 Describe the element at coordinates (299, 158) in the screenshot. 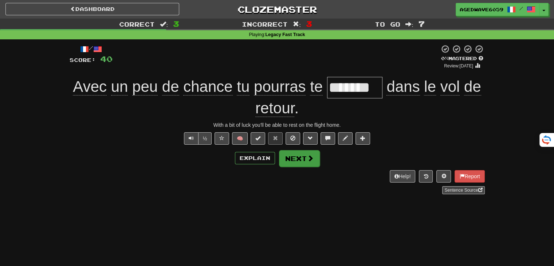

I see `button: Next` at that location.